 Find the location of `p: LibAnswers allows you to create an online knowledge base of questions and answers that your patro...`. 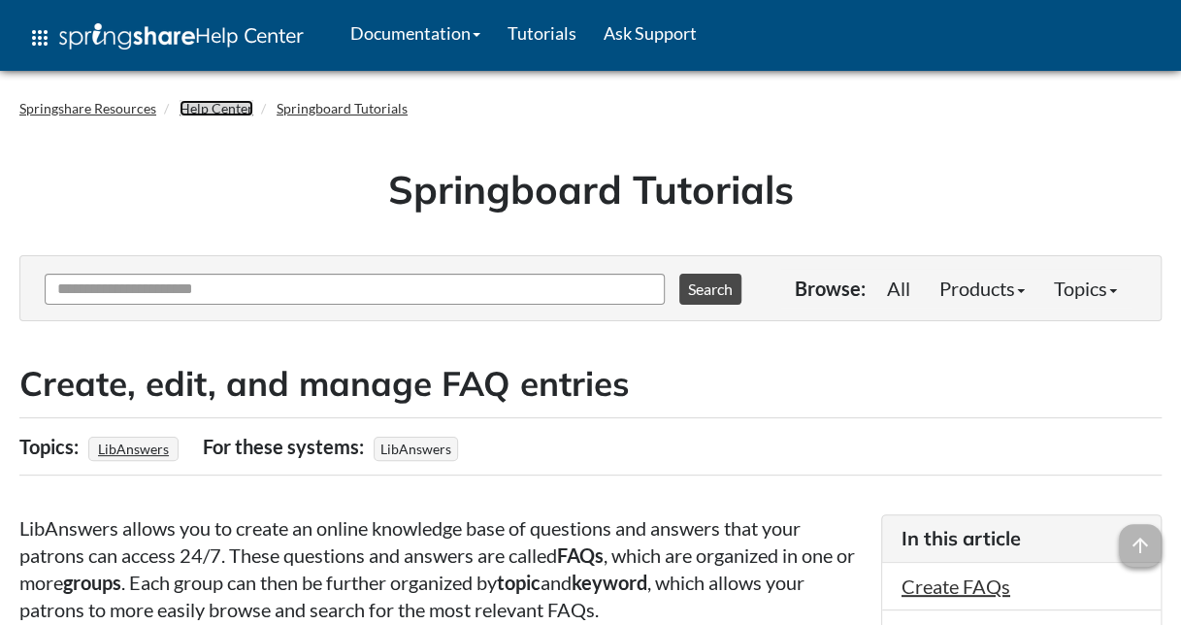

p: LibAnswers allows you to create an online knowledge base of questions and answers that your patro... is located at coordinates (440, 568).